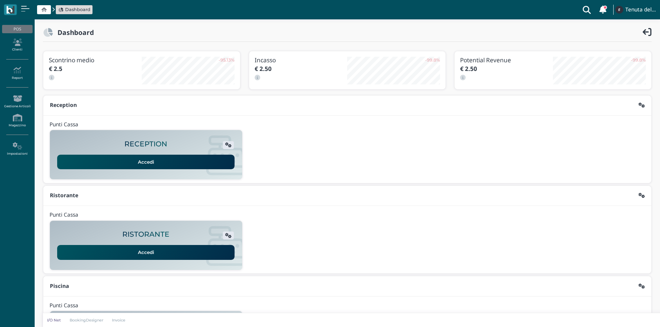 The height and width of the screenshot is (327, 660). I want to click on h3: Potential Revenue, so click(507, 60).